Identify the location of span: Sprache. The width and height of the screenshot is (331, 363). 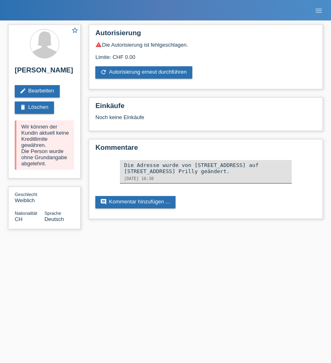
(53, 213).